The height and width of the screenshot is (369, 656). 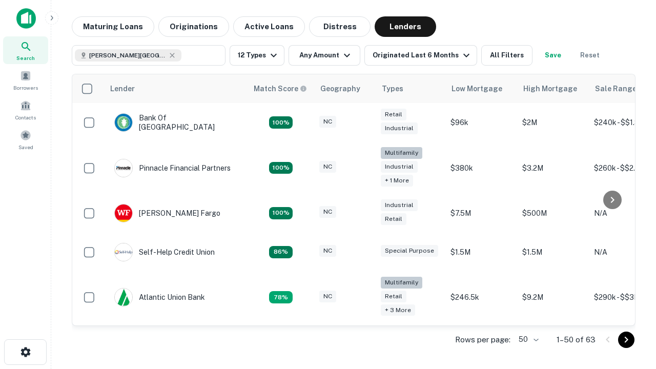 I want to click on button: Save your search to get updates of matches that match your search criteria., so click(x=553, y=55).